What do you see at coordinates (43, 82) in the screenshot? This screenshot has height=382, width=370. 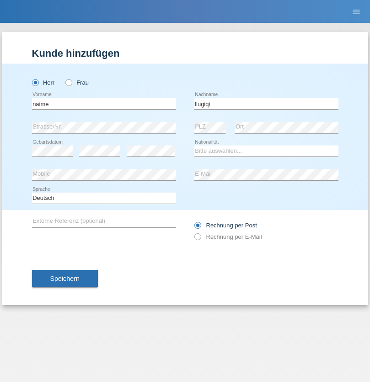 I see `label: Herr` at bounding box center [43, 82].